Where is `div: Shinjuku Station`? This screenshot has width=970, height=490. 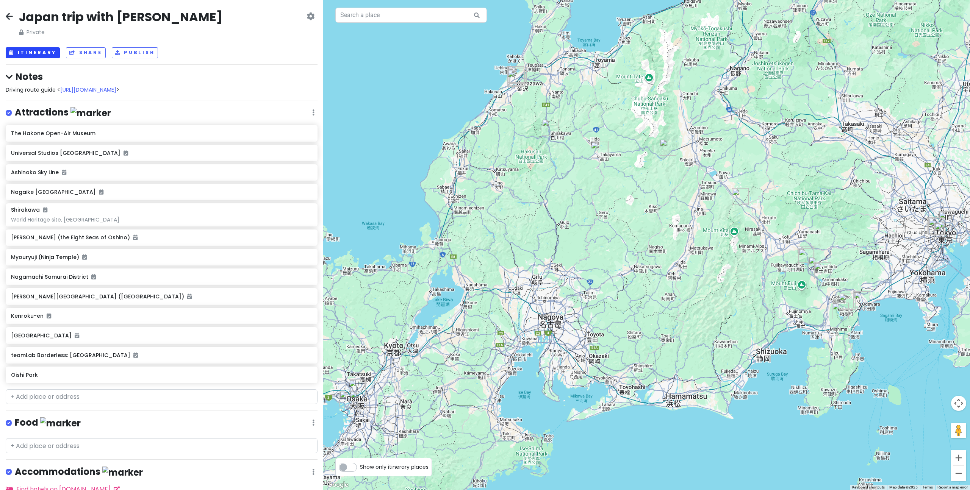 div: Shinjuku Station is located at coordinates (936, 226).